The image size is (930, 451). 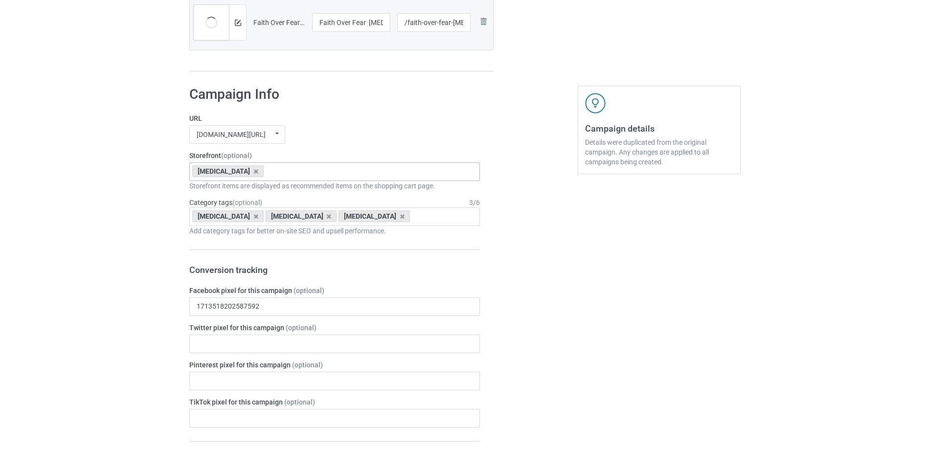 I want to click on h1: Campaign Info, so click(x=335, y=94).